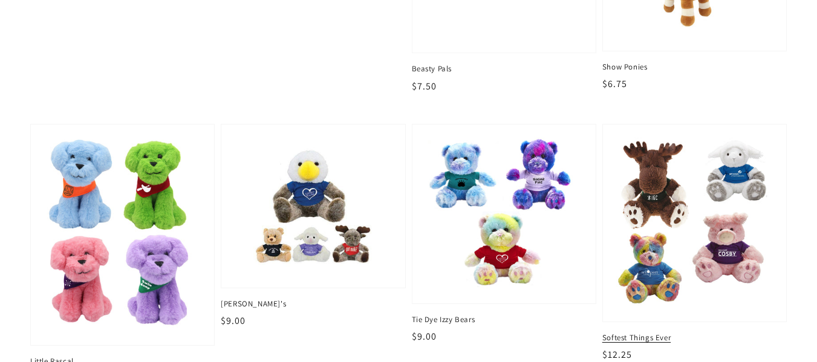 The image size is (817, 362). I want to click on span: Softest Things Ever, so click(695, 338).